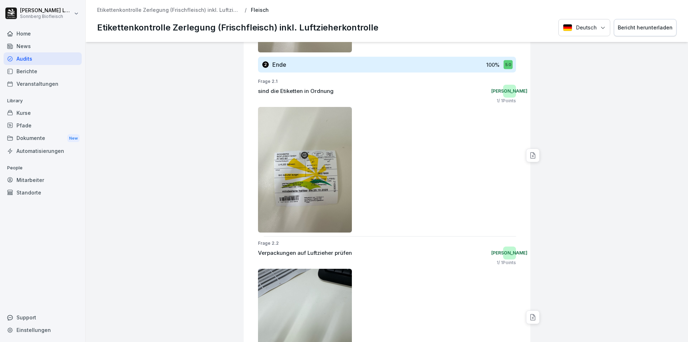  Describe the element at coordinates (43, 168) in the screenshot. I see `p: People` at that location.